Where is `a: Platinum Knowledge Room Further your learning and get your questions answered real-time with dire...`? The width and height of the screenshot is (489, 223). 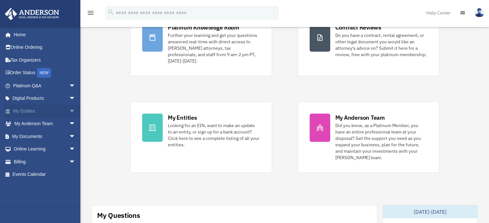 a: Platinum Knowledge Room Further your learning and get your questions answered real-time with dire... is located at coordinates (201, 44).